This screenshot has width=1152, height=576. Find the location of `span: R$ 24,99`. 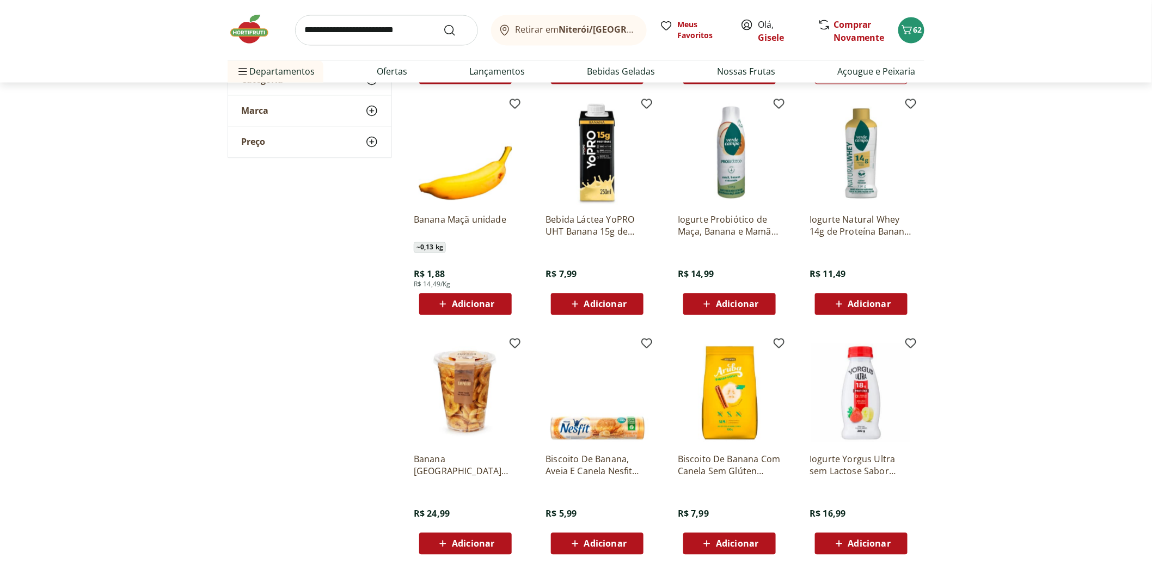

span: R$ 24,99 is located at coordinates (432, 514).